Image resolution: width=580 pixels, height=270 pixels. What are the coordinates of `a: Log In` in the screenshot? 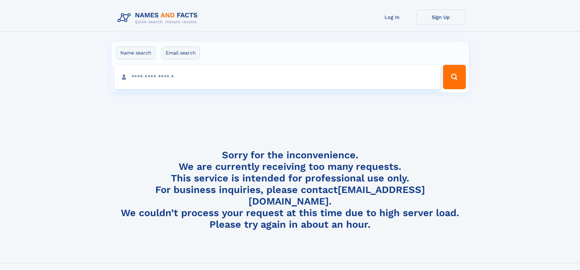 It's located at (392, 17).